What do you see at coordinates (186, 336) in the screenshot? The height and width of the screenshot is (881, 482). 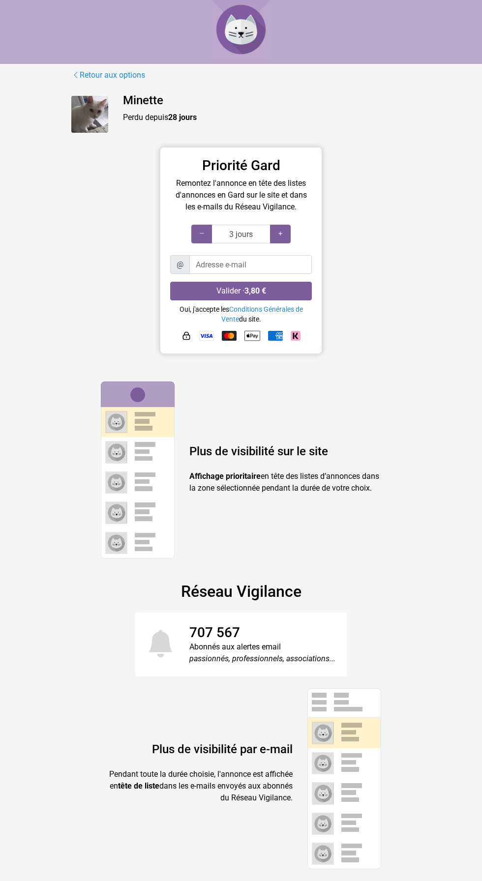 I see `img: HTTPS : paiement sécurisé` at bounding box center [186, 336].